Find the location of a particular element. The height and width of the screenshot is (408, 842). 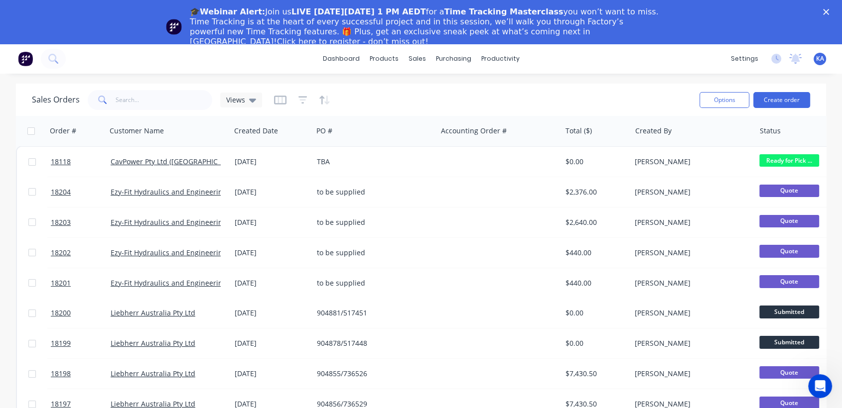

div: $2,376.00 is located at coordinates (594, 192).